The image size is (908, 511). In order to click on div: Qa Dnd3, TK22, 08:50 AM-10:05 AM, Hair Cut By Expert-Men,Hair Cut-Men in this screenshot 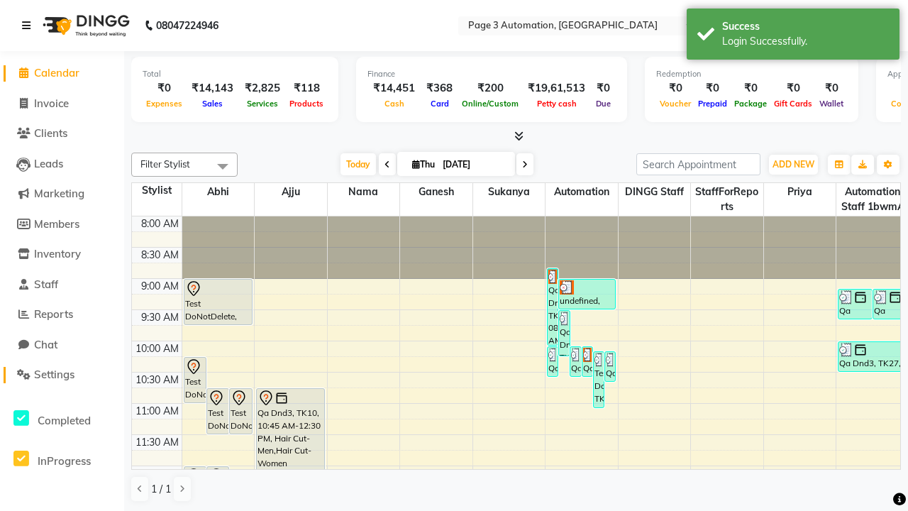, I will do `click(553, 307)`.